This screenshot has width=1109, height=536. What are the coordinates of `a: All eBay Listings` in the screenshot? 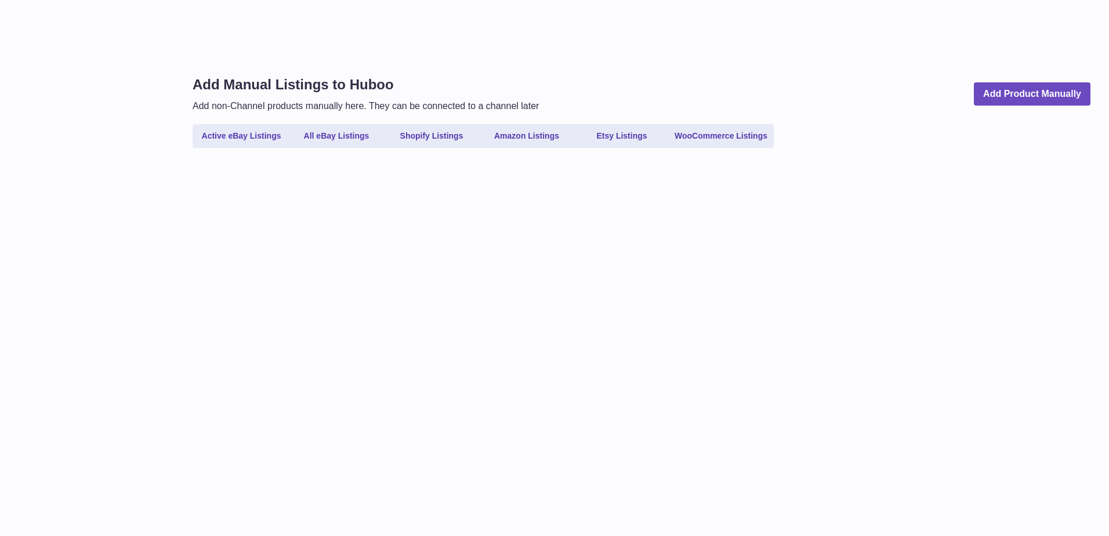 It's located at (336, 136).